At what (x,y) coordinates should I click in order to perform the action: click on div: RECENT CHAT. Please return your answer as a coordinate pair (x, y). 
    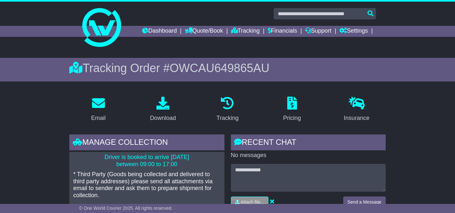
    Looking at the image, I should click on (308, 143).